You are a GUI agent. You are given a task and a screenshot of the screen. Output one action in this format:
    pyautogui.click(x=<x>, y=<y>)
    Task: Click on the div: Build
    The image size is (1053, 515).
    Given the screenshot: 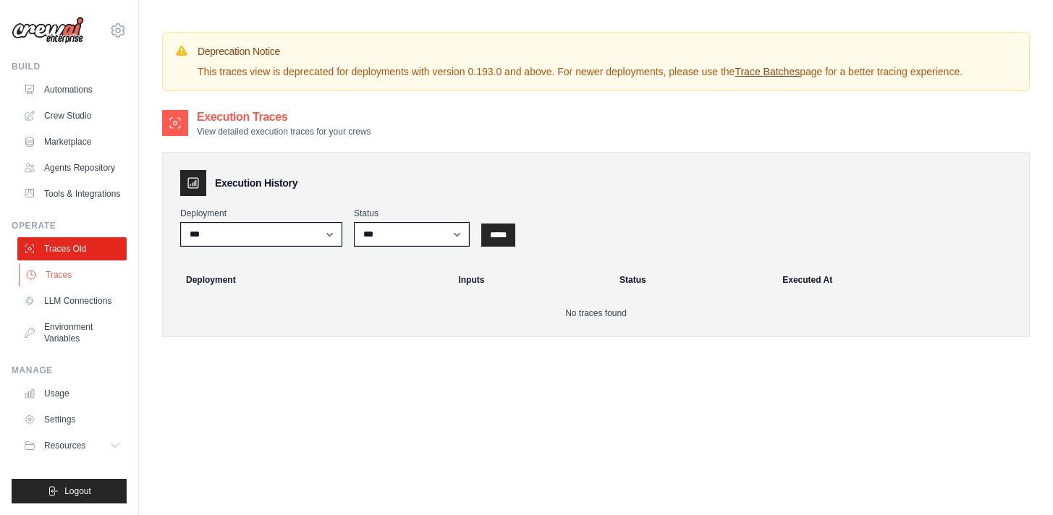 What is the action you would take?
    pyautogui.click(x=69, y=67)
    